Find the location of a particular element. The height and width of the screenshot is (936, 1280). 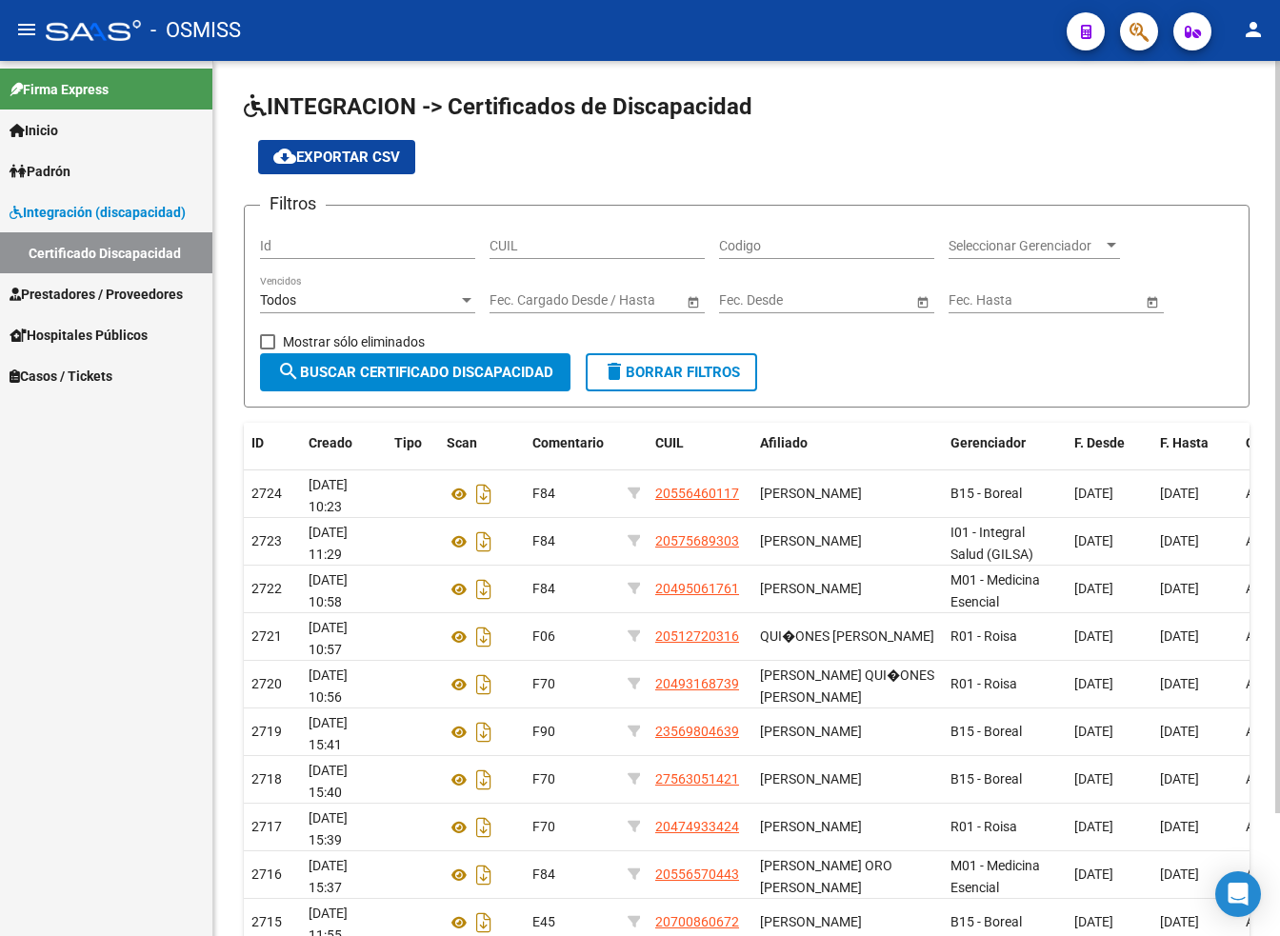

span: Casos / Tickets is located at coordinates (61, 376).